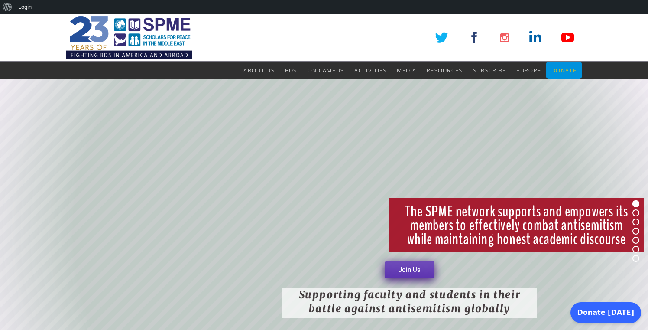  I want to click on img: SPME, so click(129, 38).